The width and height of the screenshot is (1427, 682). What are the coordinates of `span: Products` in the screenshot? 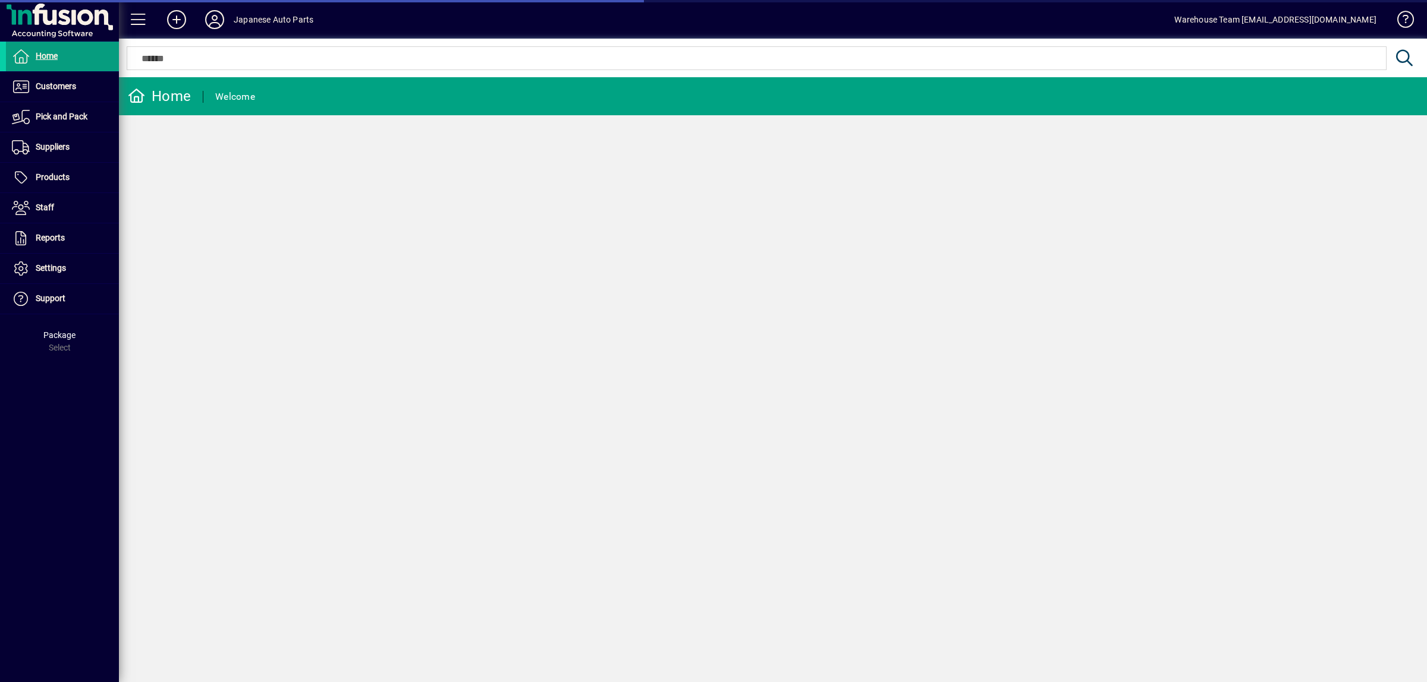 It's located at (52, 177).